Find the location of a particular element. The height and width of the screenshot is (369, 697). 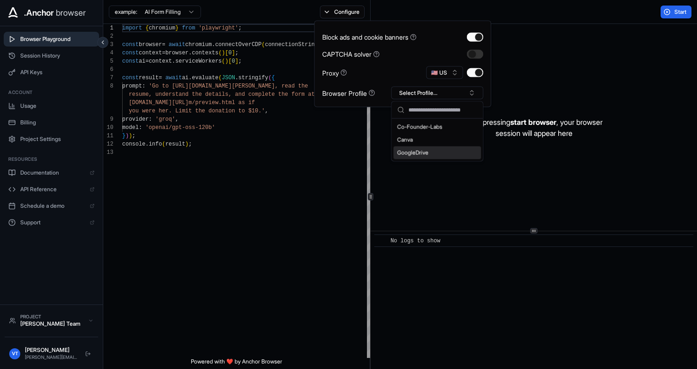

span: Usage is located at coordinates (57, 106).